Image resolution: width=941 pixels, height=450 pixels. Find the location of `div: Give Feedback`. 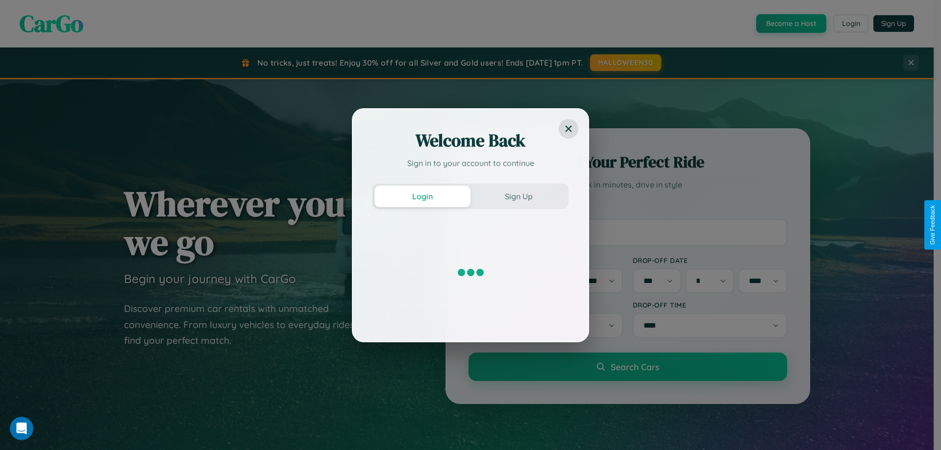

div: Give Feedback is located at coordinates (933, 225).